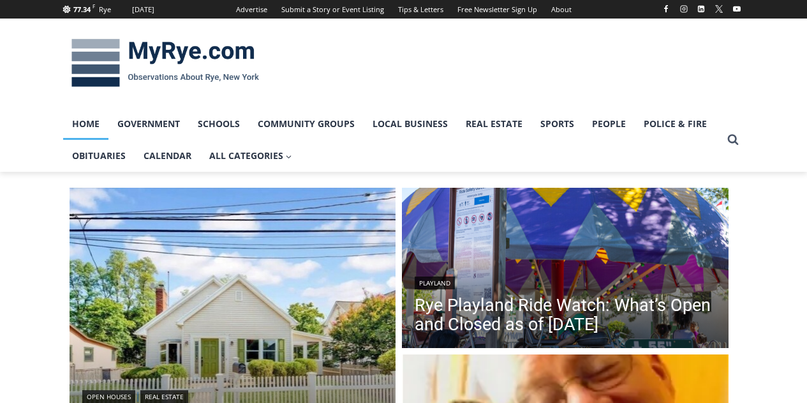 This screenshot has width=807, height=403. What do you see at coordinates (719, 9) in the screenshot?
I see `a: X` at bounding box center [719, 9].